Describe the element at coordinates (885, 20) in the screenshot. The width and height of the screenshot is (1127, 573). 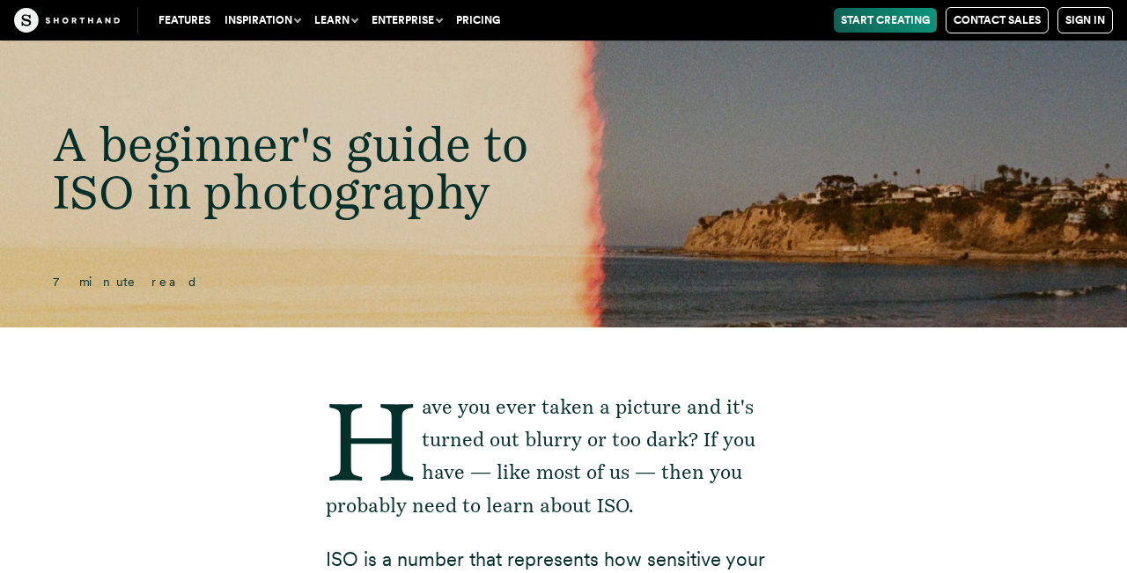
I see `a: Start Creating` at that location.